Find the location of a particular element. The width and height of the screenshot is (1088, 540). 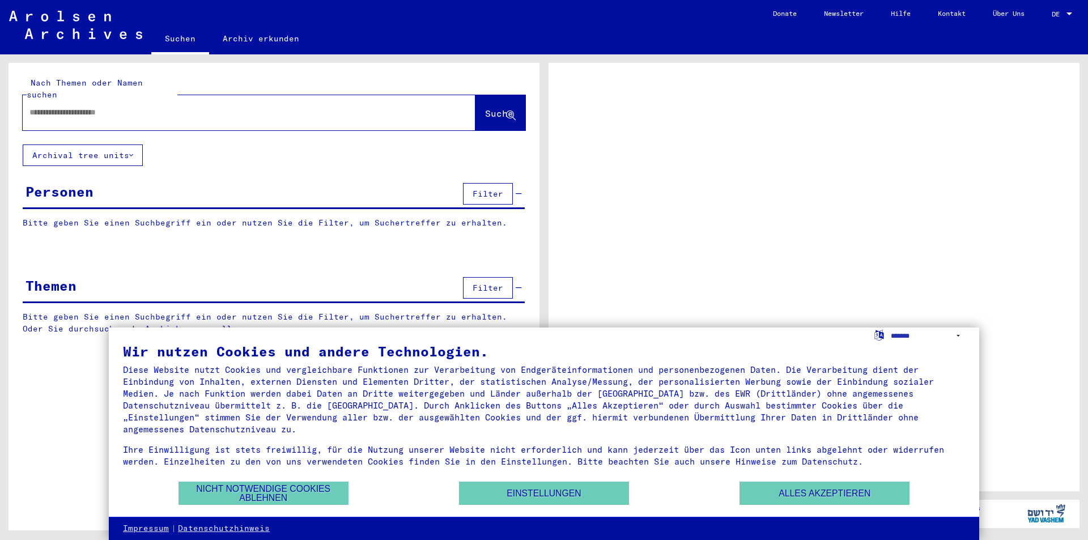

span: Suche is located at coordinates (499, 113).